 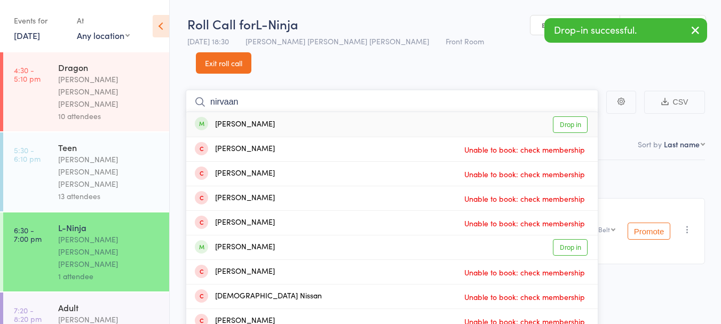 What do you see at coordinates (28, 314) in the screenshot?
I see `time: 7:20 - 8:20 pm` at bounding box center [28, 314].